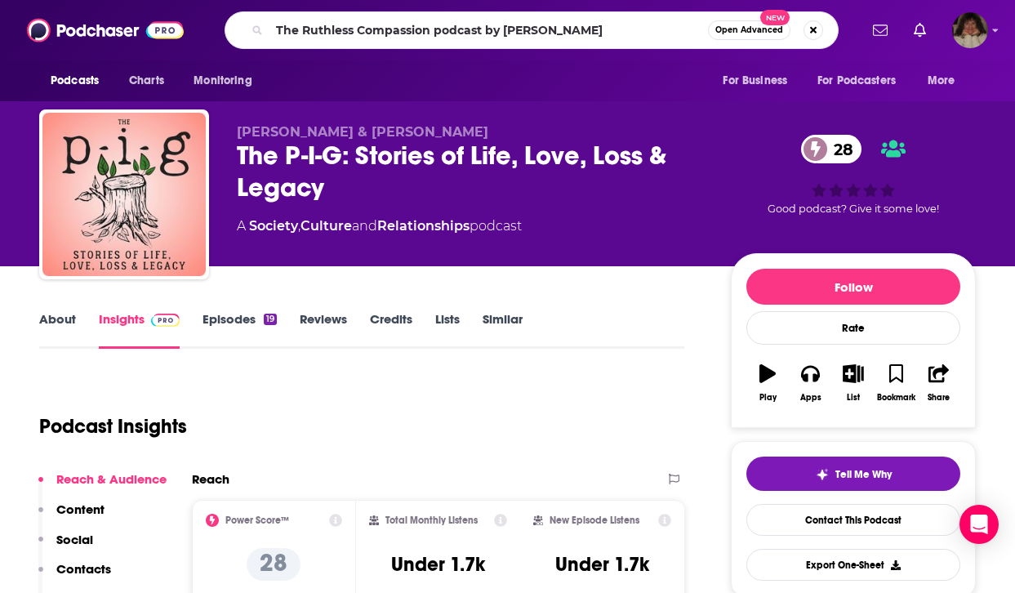 The height and width of the screenshot is (593, 1015). Describe the element at coordinates (896, 398) in the screenshot. I see `div: Bookmark` at that location.